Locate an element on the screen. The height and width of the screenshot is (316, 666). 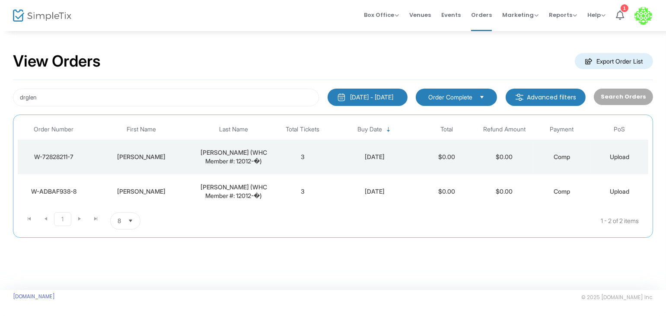
span: Venues is located at coordinates (420, 15).